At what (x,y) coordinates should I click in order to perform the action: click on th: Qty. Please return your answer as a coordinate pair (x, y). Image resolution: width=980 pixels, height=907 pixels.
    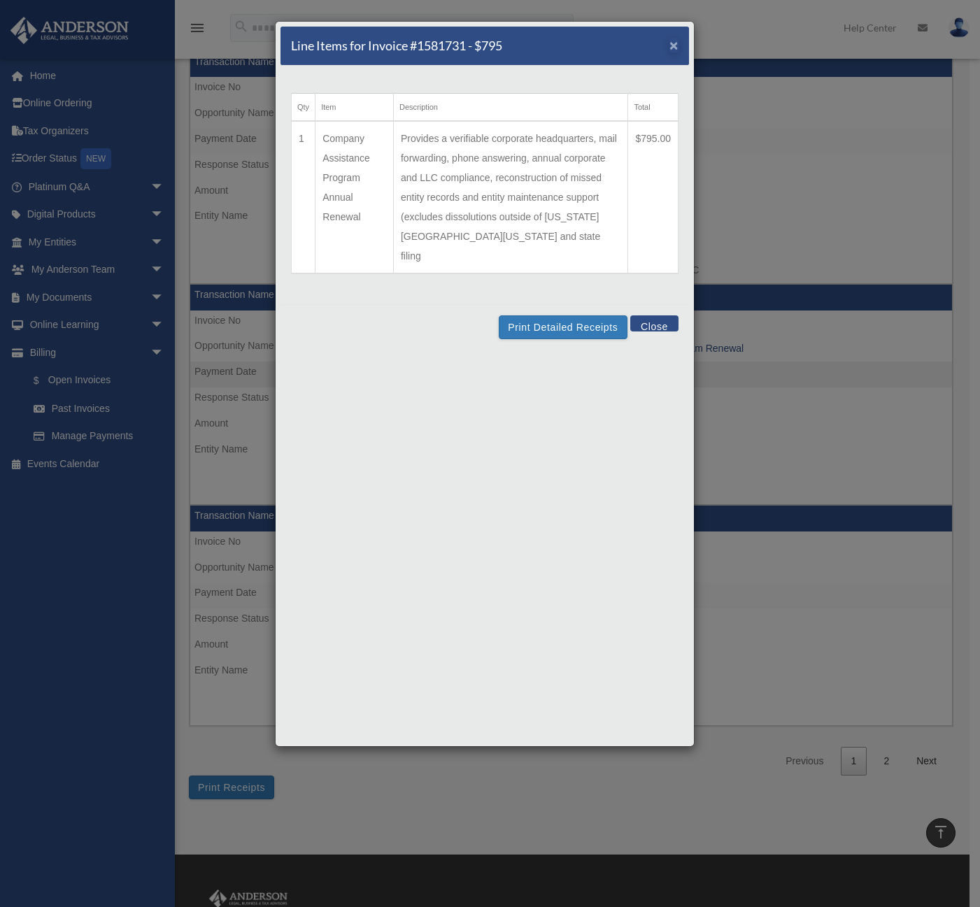
    Looking at the image, I should click on (304, 108).